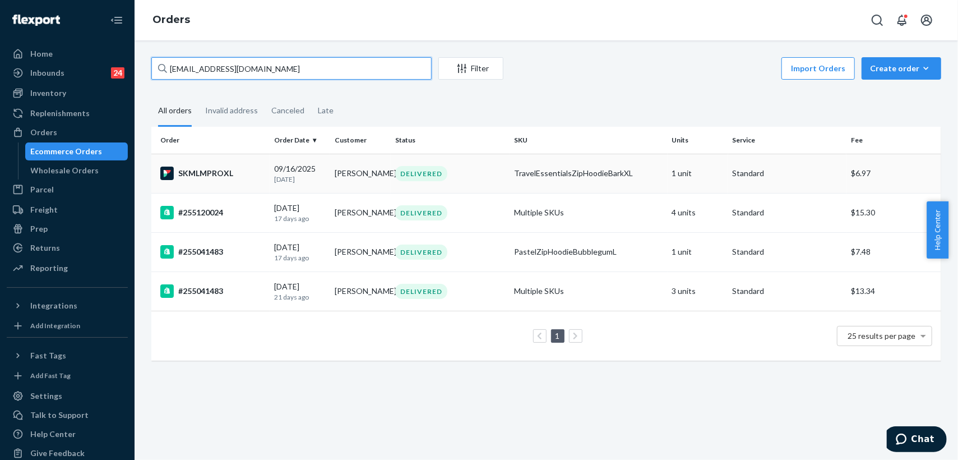  Describe the element at coordinates (449, 140) in the screenshot. I see `th: Status` at that location.